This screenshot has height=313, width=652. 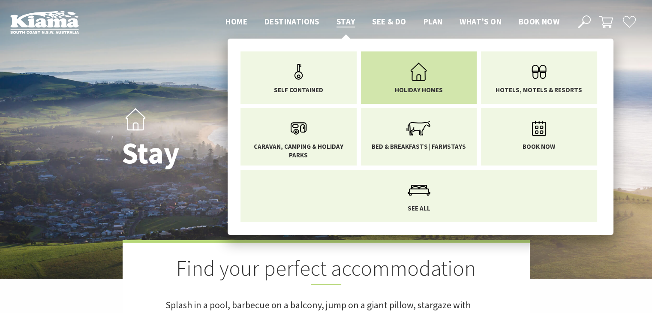 What do you see at coordinates (419, 90) in the screenshot?
I see `span: Holiday Homes` at bounding box center [419, 90].